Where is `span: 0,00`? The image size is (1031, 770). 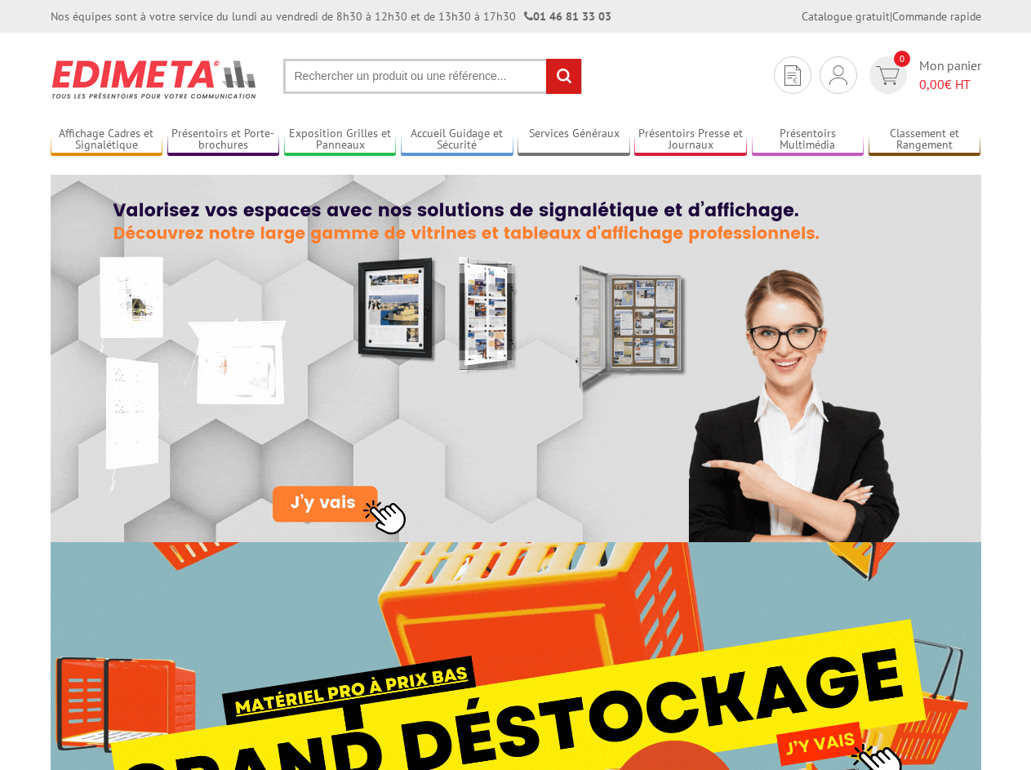
span: 0,00 is located at coordinates (931, 84).